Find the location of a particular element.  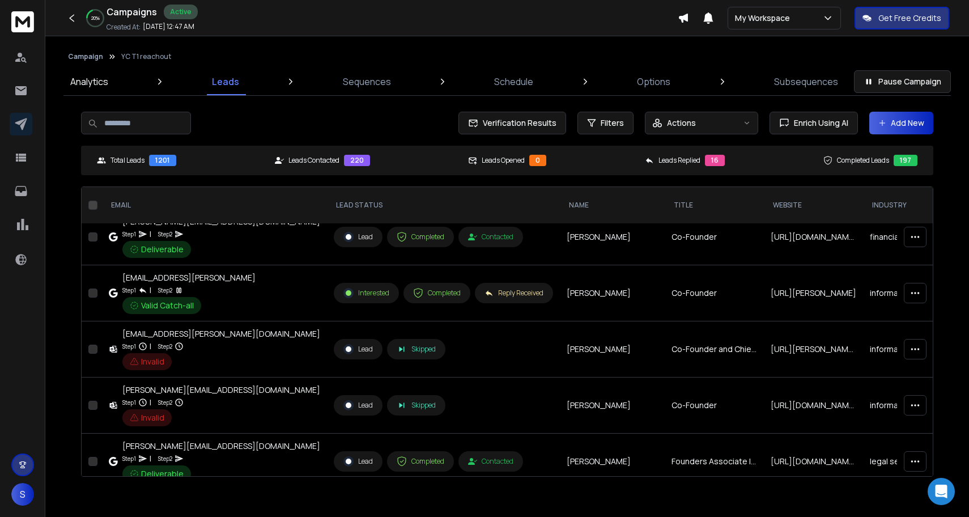

p: YC T1 reachout is located at coordinates (146, 57).